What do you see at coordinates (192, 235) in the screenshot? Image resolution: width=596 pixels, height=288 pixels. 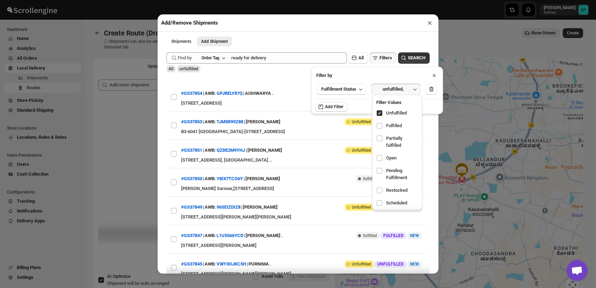 I see `button: #GS37847` at bounding box center [192, 235].